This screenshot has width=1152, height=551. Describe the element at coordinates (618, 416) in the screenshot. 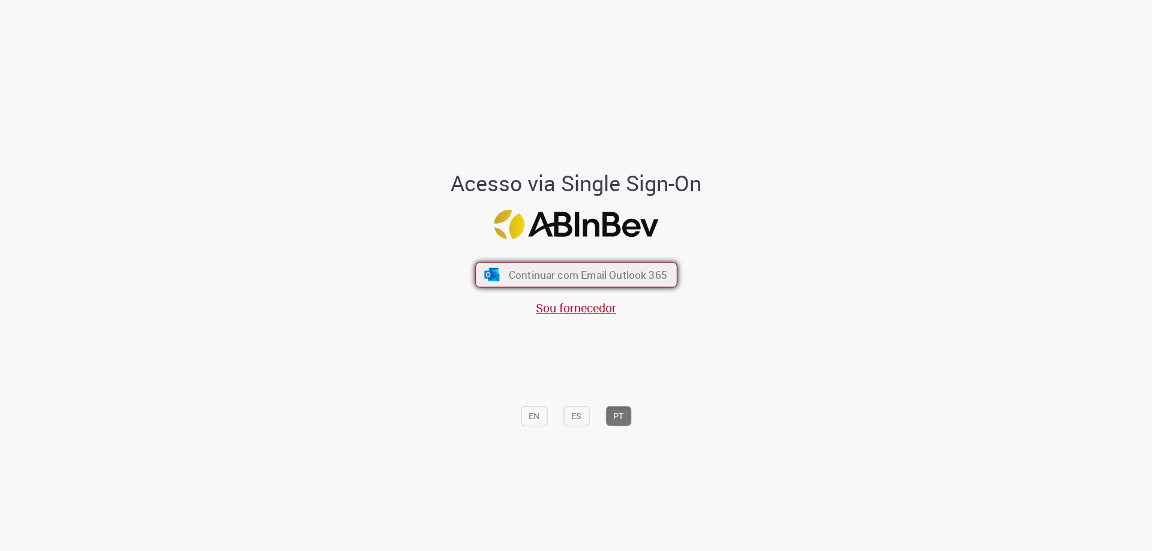

I see `button: PT` at that location.